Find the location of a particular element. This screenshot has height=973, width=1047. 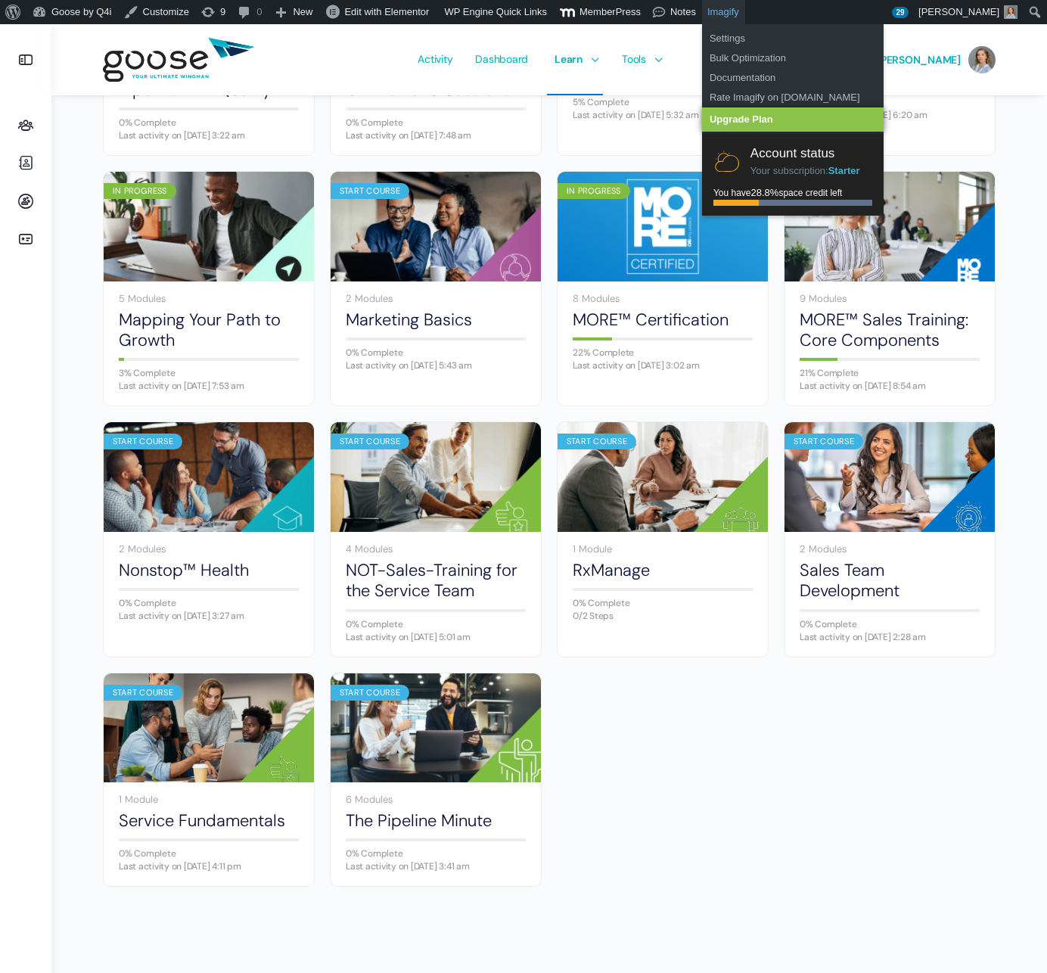

div: 5 Modules is located at coordinates (209, 298).